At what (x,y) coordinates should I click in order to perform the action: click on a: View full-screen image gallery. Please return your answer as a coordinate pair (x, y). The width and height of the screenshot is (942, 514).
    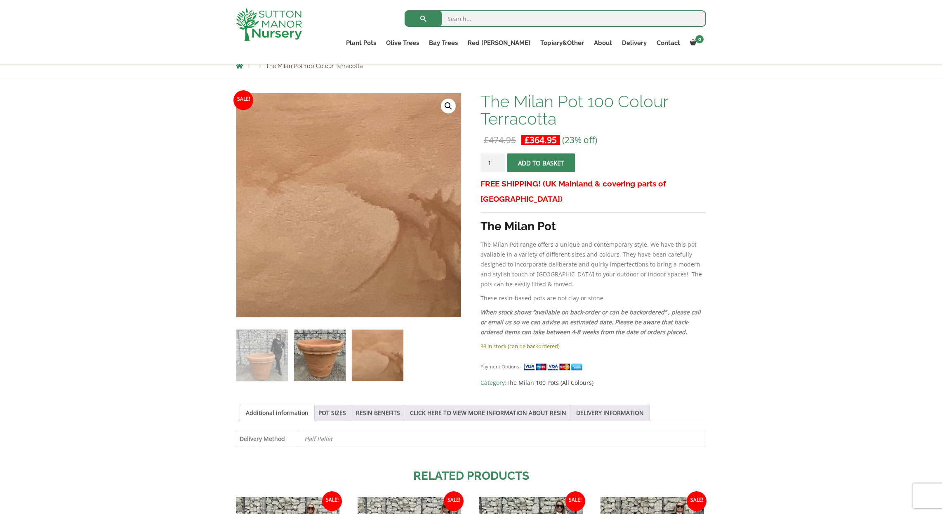
    Looking at the image, I should click on (448, 106).